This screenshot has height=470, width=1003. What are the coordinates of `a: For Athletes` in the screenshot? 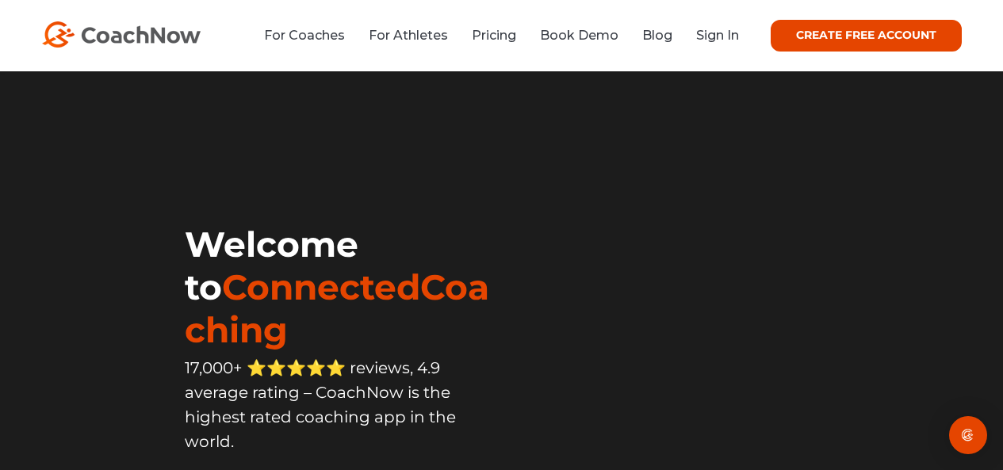 It's located at (408, 35).